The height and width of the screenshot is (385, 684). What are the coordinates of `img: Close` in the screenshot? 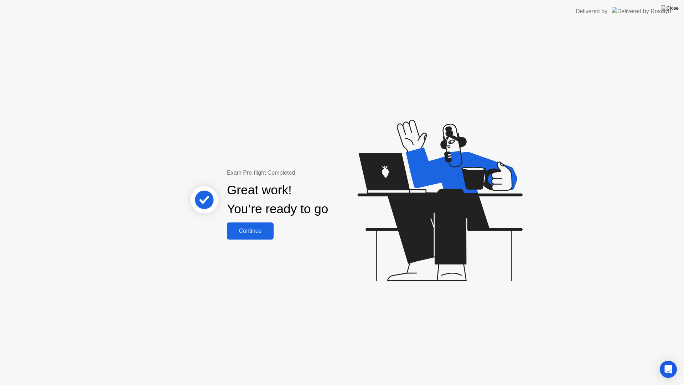 It's located at (670, 8).